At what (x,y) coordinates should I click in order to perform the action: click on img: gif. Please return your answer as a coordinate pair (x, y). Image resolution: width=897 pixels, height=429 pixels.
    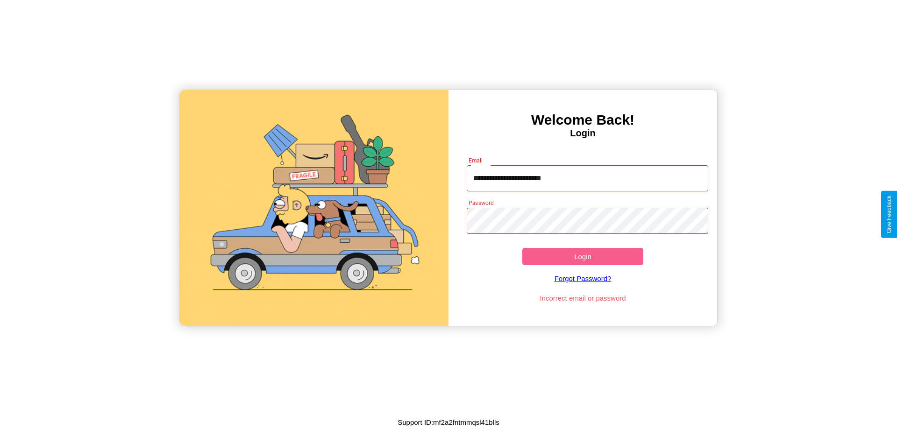
    Looking at the image, I should click on (314, 208).